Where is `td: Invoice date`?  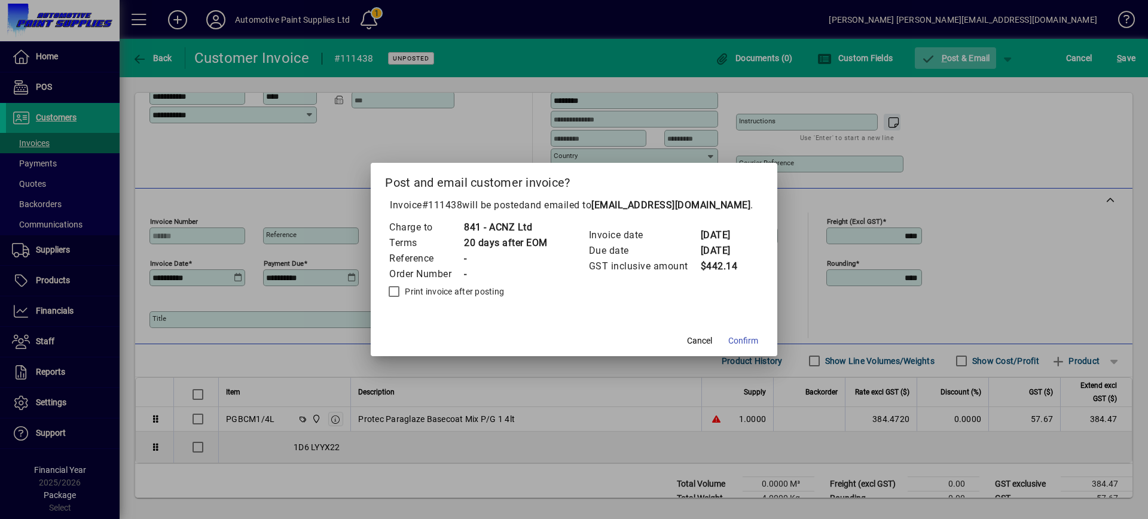
td: Invoice date is located at coordinates (644, 235).